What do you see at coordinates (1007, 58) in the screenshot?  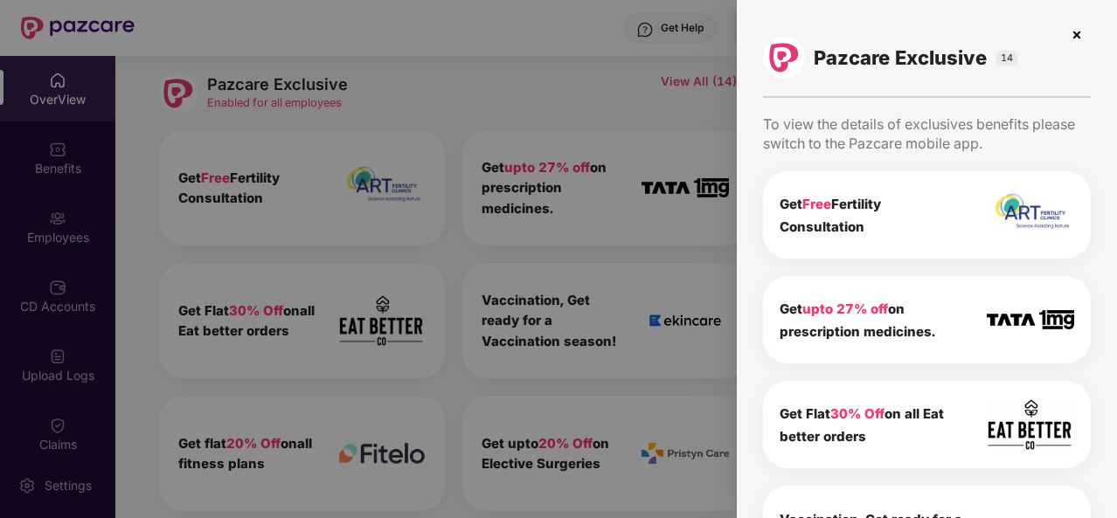 I see `span: 14` at bounding box center [1007, 58].